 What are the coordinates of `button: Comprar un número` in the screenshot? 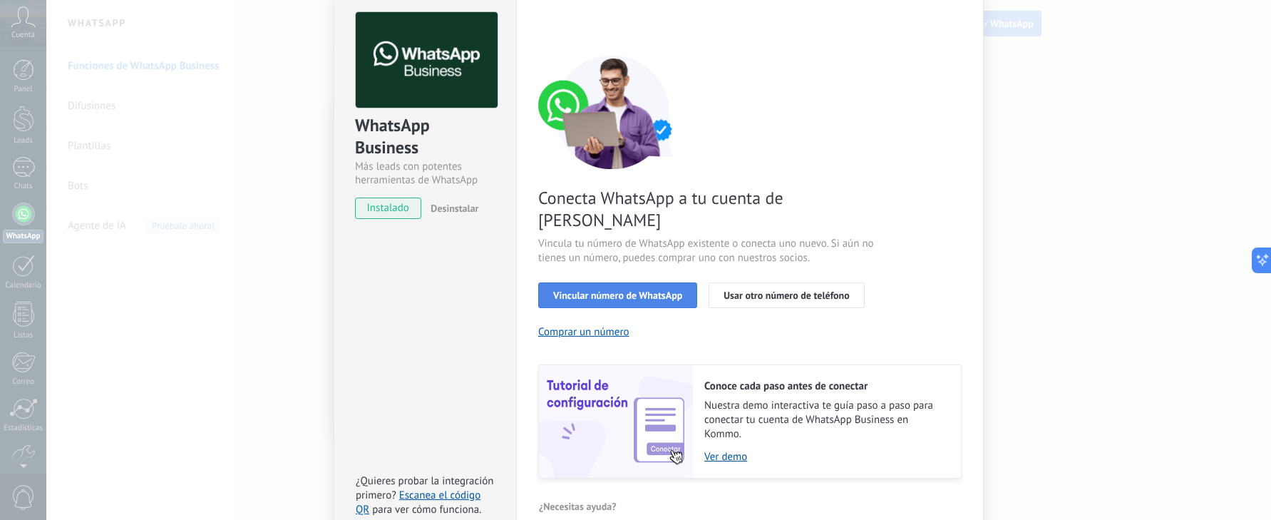 It's located at (584, 331).